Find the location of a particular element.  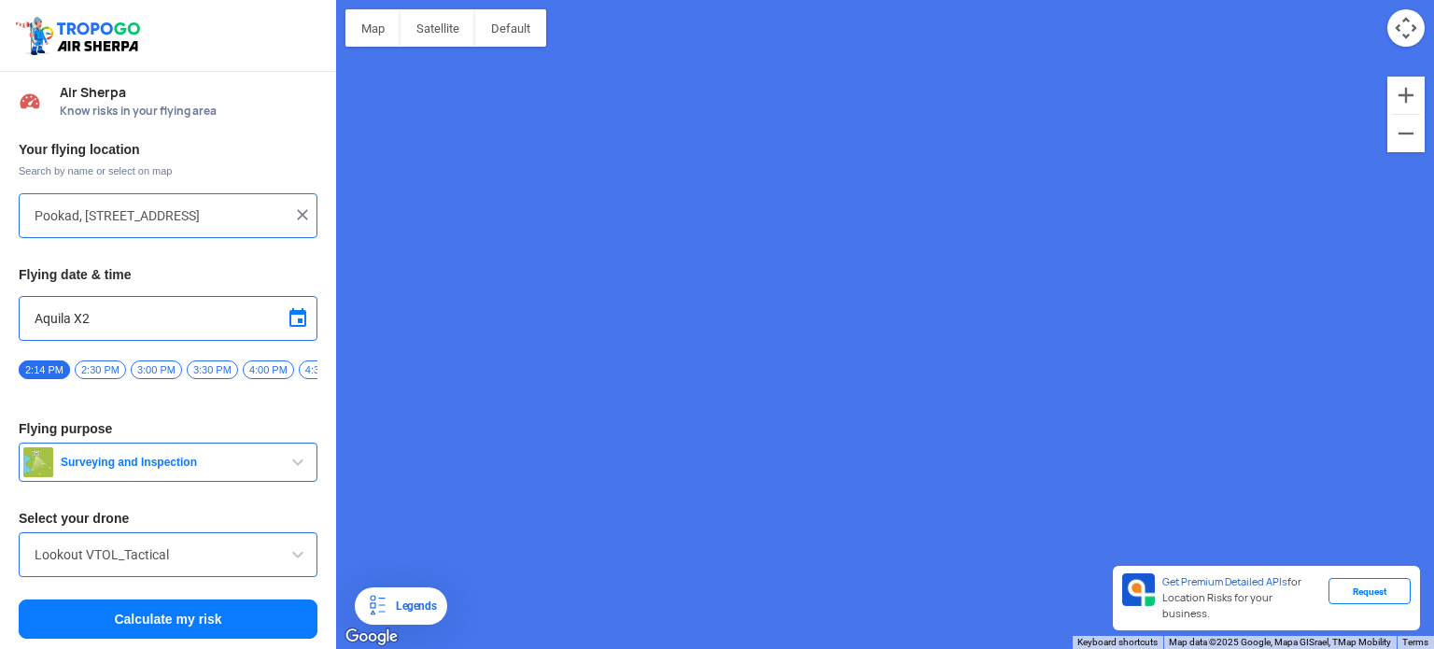

span: Map data ©2025 Google, Mapa GISrael, TMap Mobility is located at coordinates (1280, 641).